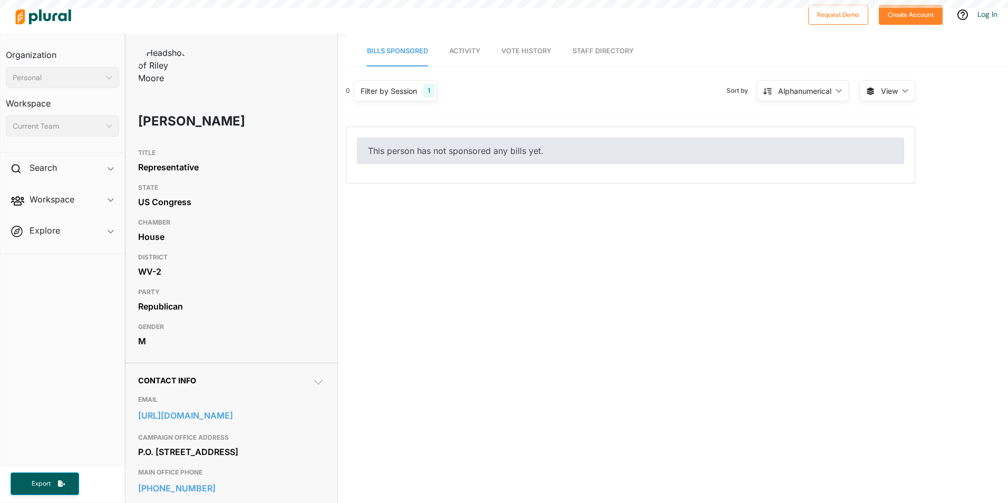 This screenshot has width=1008, height=503. I want to click on div: 1, so click(429, 91).